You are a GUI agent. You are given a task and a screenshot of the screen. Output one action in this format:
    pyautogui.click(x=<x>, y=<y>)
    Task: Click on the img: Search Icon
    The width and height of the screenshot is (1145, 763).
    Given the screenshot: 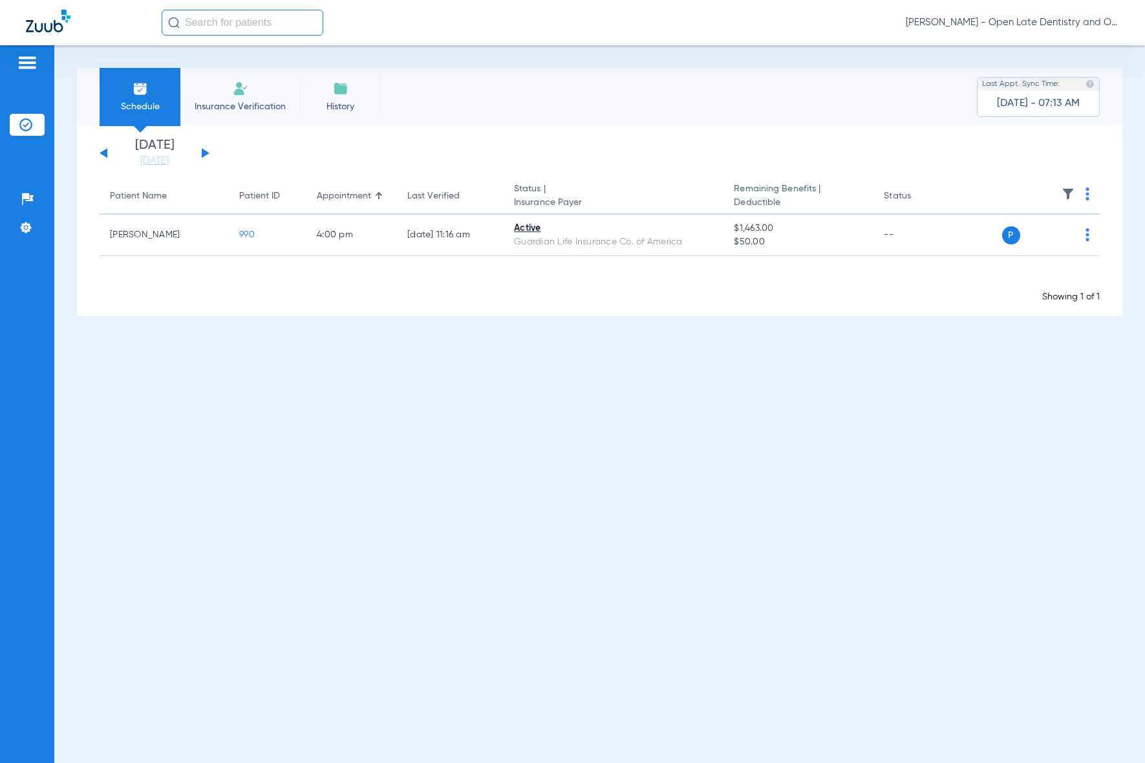 What is the action you would take?
    pyautogui.click(x=174, y=23)
    